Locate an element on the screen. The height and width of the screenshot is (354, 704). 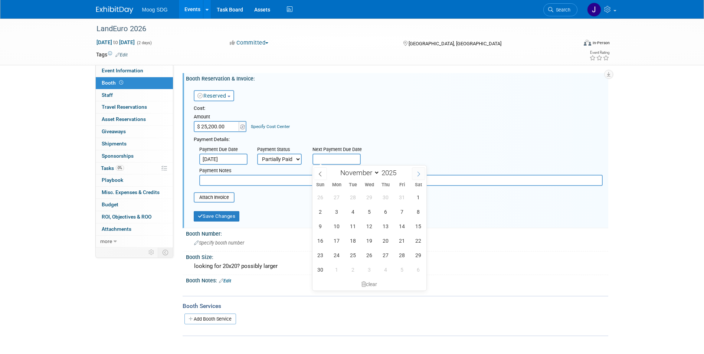
span: October 28, 2025 is located at coordinates (353, 197).